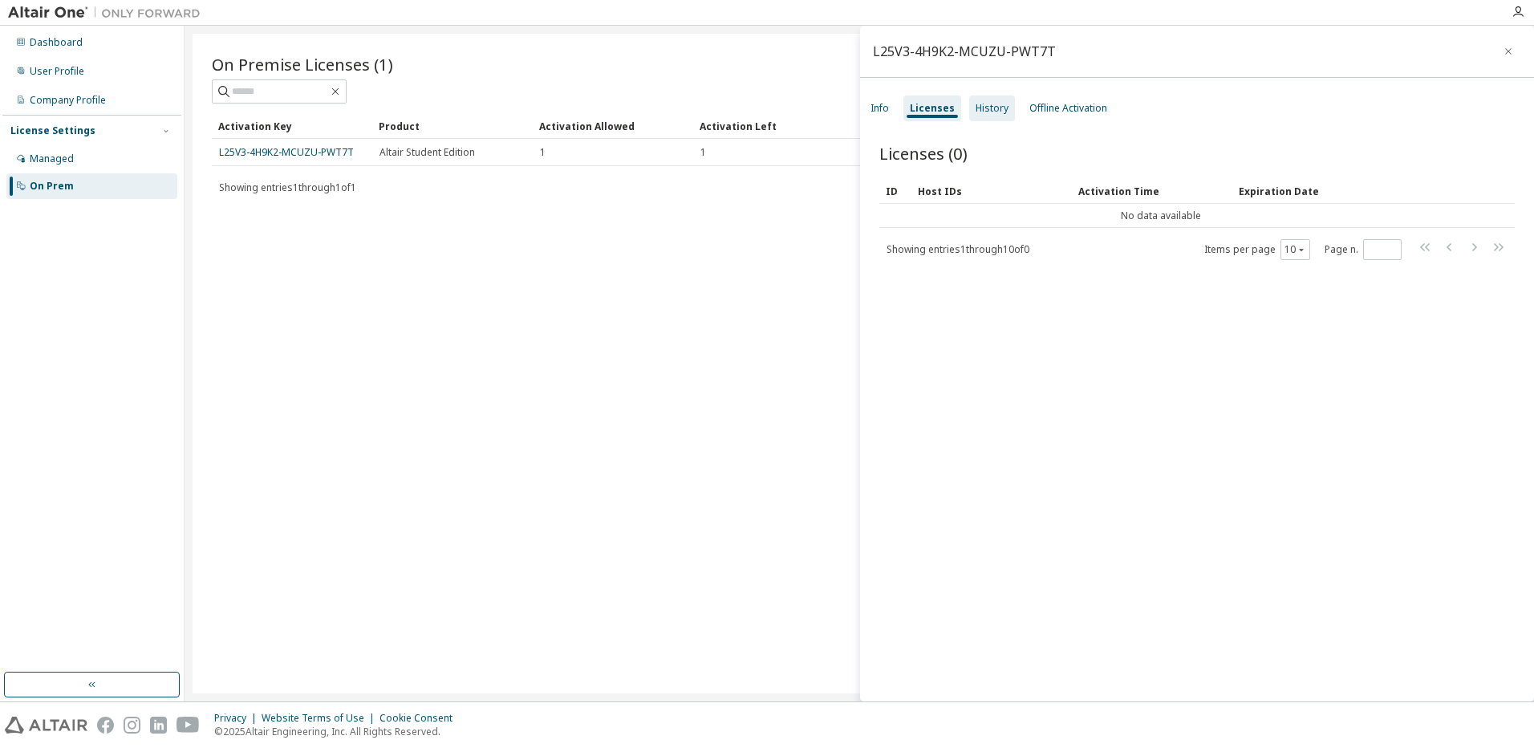 The height and width of the screenshot is (748, 1534). What do you see at coordinates (158, 725) in the screenshot?
I see `img: linkedin.svg` at bounding box center [158, 725].